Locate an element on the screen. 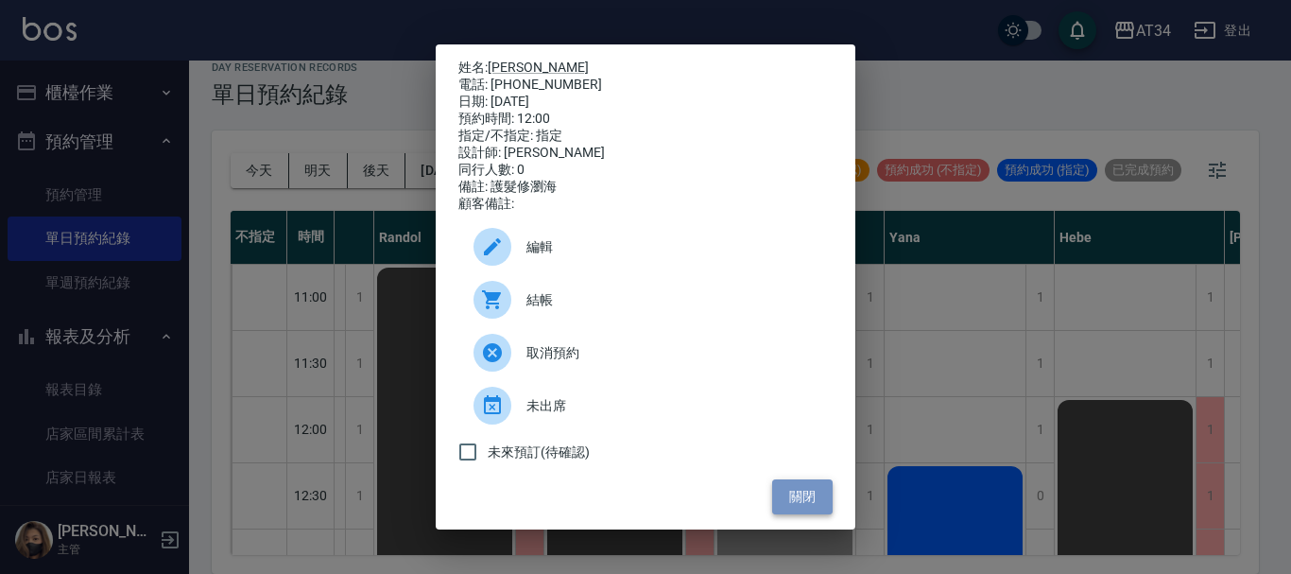  a: 結帳 is located at coordinates (646, 300).